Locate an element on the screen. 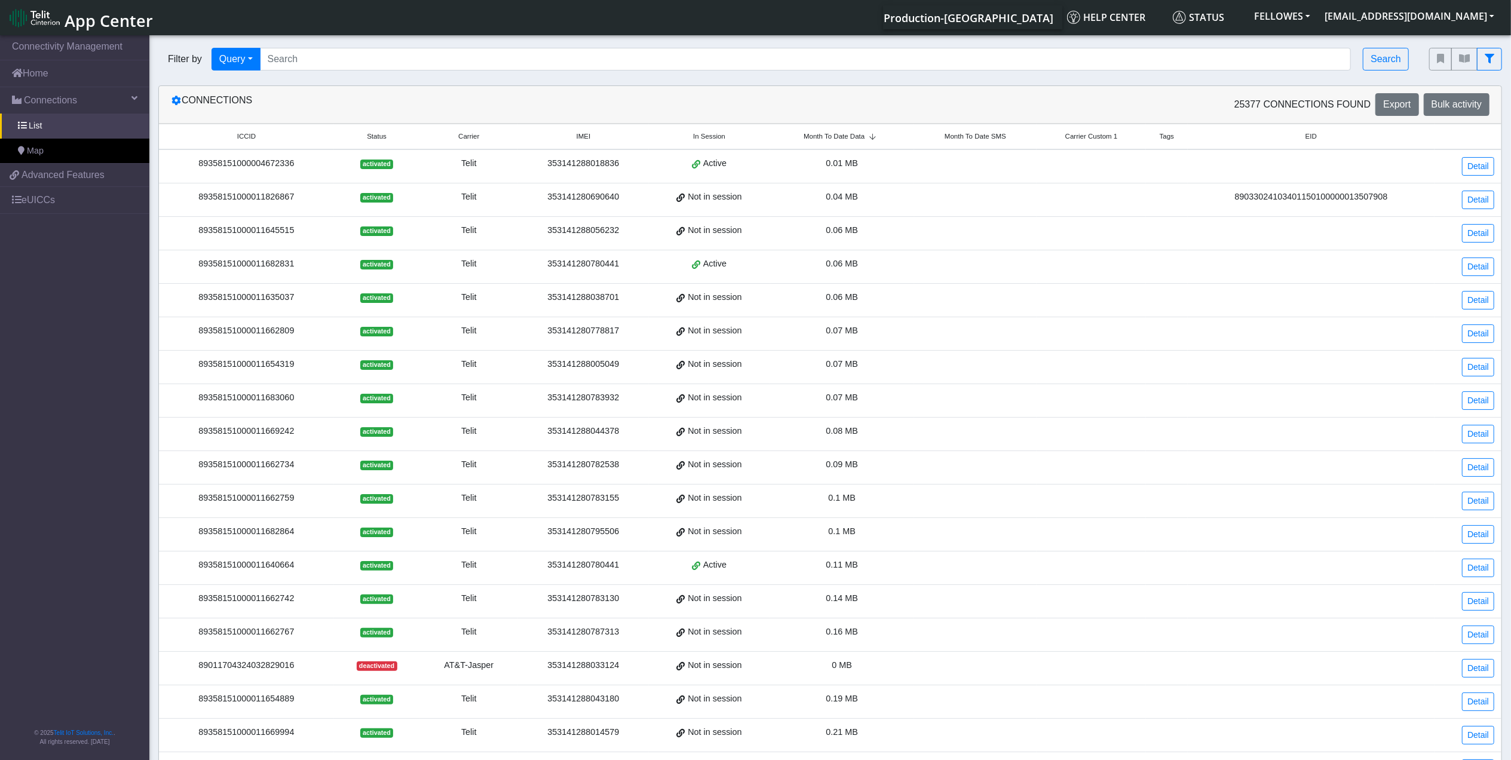 This screenshot has width=1511, height=760. div: 89358151000011645515 is located at coordinates (246, 231).